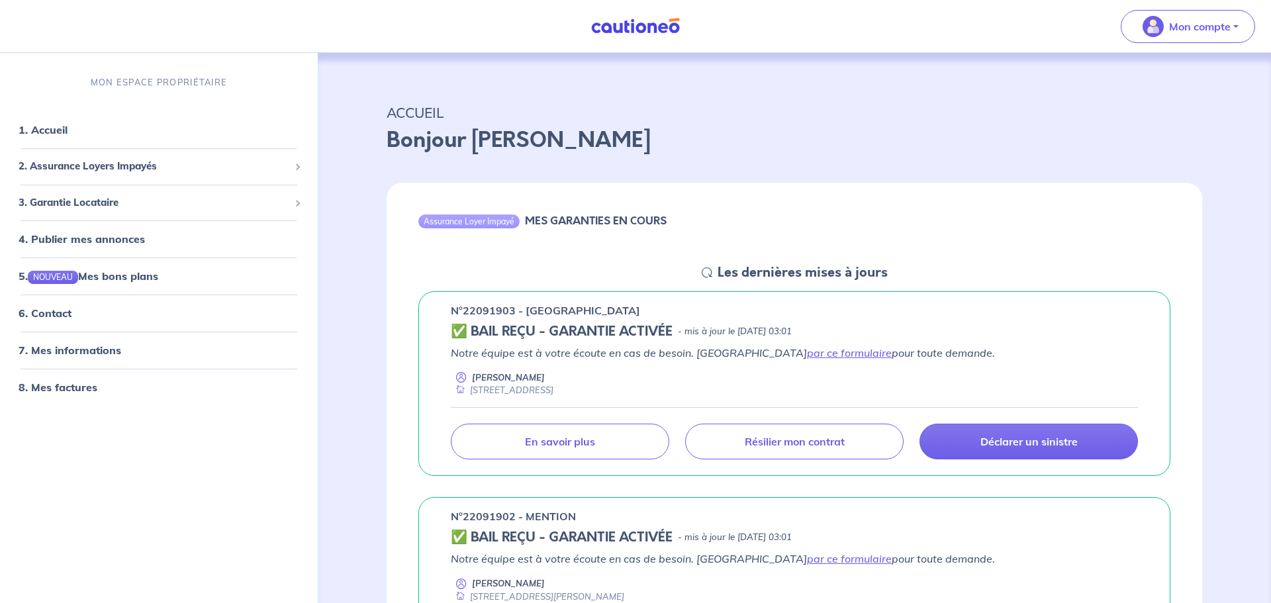 Image resolution: width=1271 pixels, height=603 pixels. I want to click on div: 7. Mes informations, so click(159, 350).